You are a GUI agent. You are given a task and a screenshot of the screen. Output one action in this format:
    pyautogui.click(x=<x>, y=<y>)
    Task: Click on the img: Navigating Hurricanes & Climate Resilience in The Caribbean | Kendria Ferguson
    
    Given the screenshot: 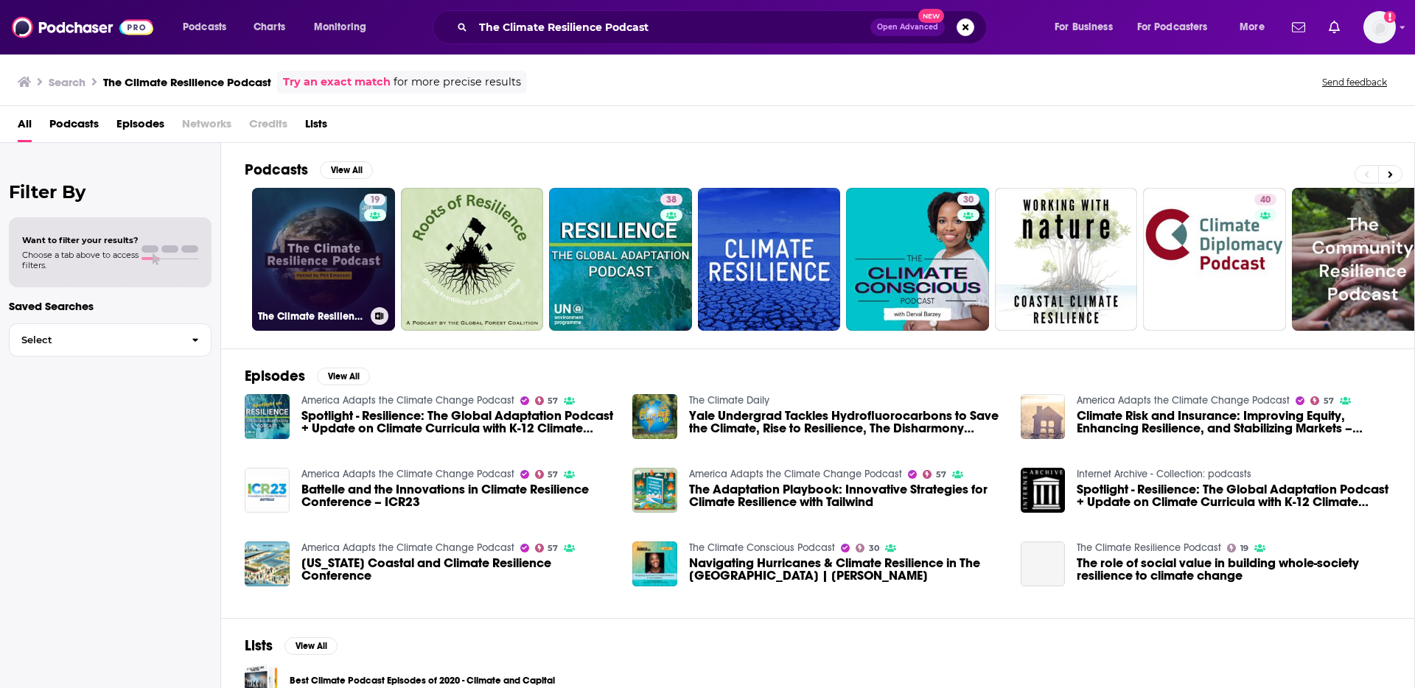 What is the action you would take?
    pyautogui.click(x=654, y=564)
    